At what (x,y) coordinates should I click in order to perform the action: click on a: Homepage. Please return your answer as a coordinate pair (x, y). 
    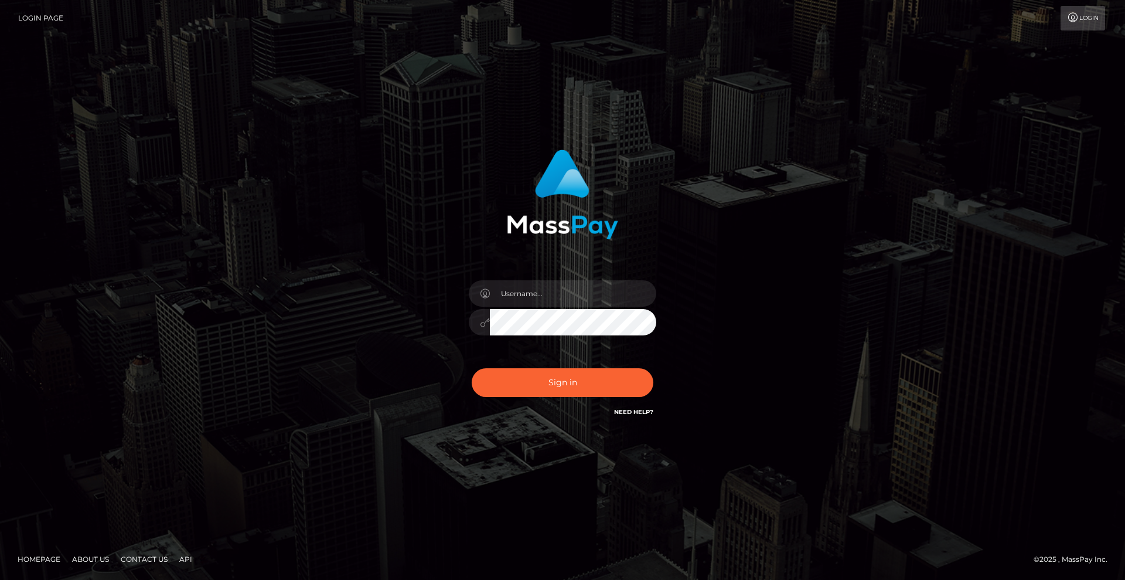
    Looking at the image, I should click on (39, 558).